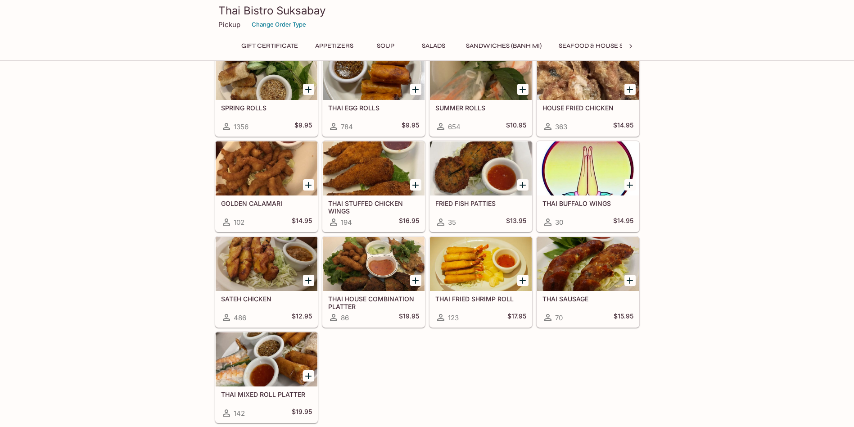  I want to click on h5: HOUSE FRIED CHICKEN, so click(588, 108).